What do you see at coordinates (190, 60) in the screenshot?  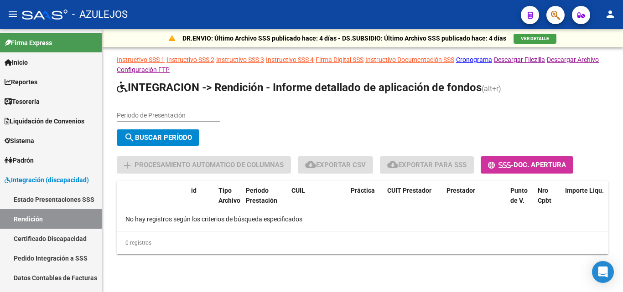 I see `a: Instructivo SSS 2` at bounding box center [190, 60].